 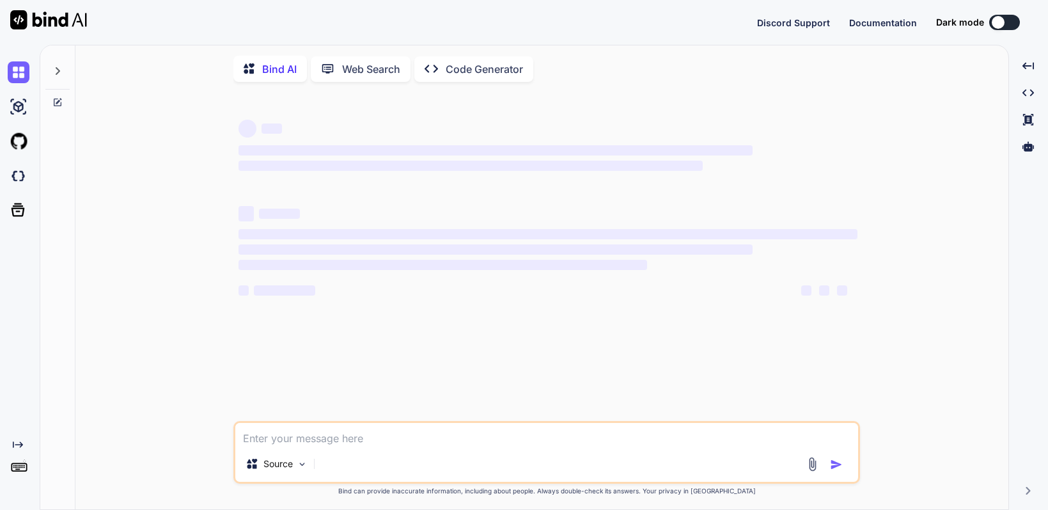 I want to click on p: Bind can provide inaccurate information, including about people. Always double-check its answers...., so click(x=547, y=490).